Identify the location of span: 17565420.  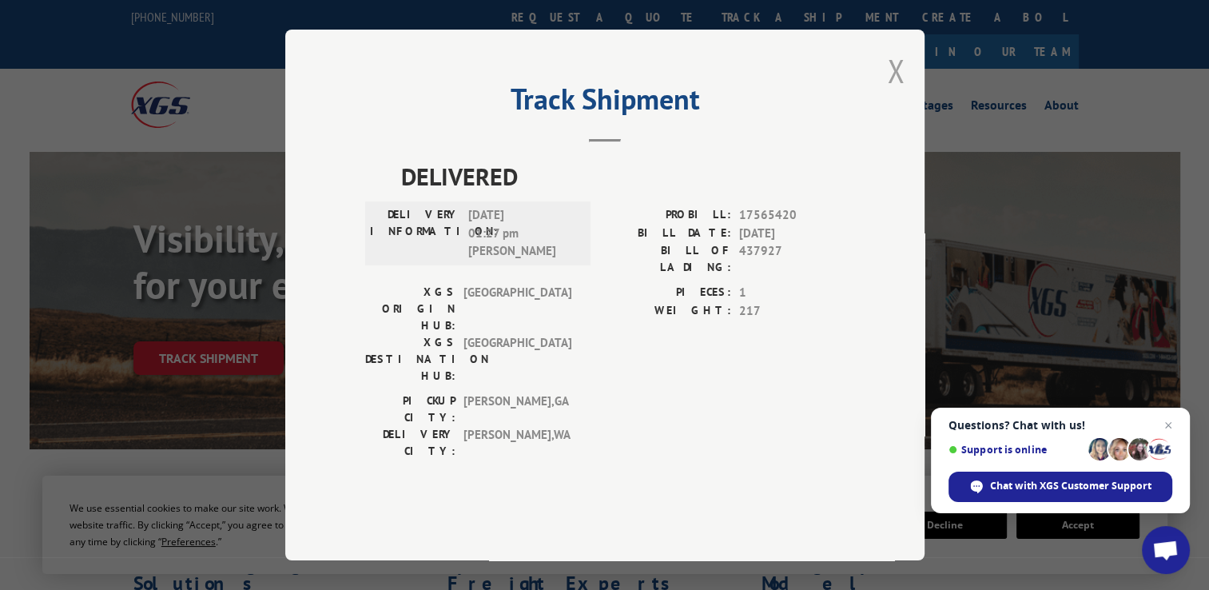
(792, 215).